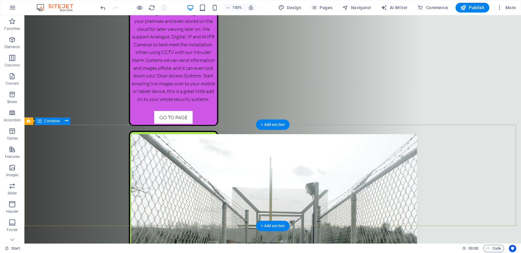 The height and width of the screenshot is (253, 521). Describe the element at coordinates (494, 249) in the screenshot. I see `span: Code` at that location.